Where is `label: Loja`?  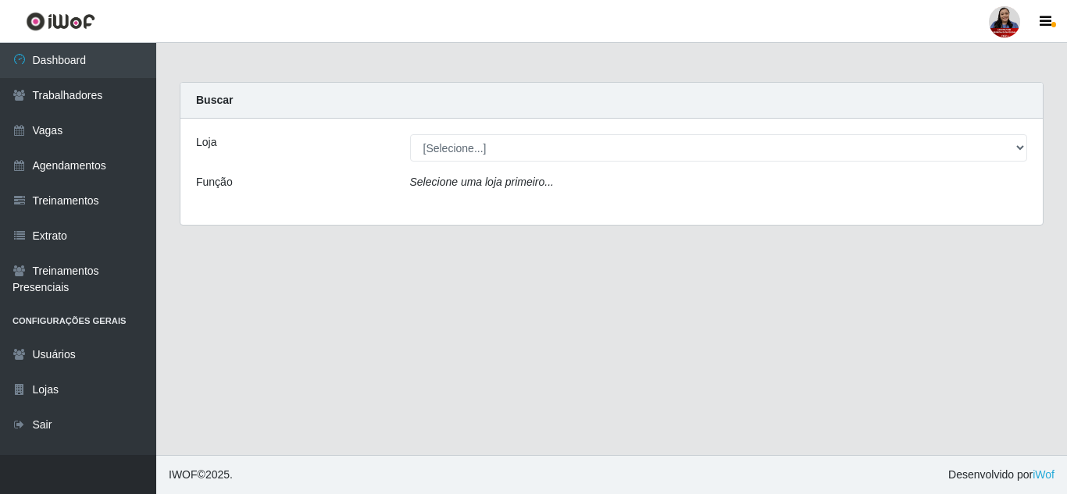
label: Loja is located at coordinates (206, 142).